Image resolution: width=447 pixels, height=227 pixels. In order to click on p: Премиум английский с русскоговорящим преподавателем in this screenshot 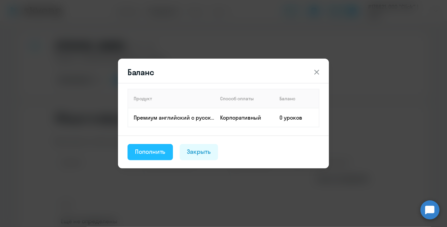, I will do `click(174, 118)`.